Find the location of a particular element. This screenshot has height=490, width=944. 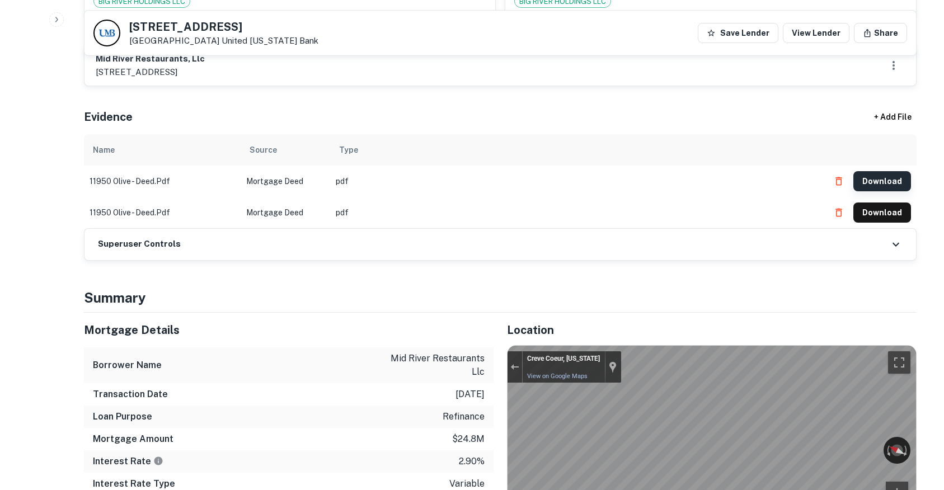

div: scrollable content is located at coordinates (500, 181).